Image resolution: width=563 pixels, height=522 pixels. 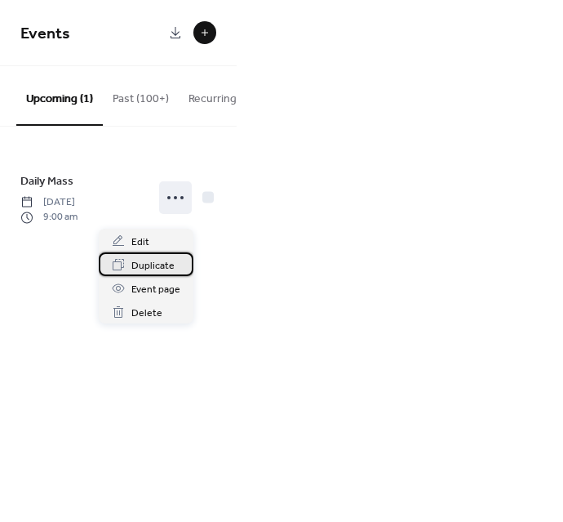 What do you see at coordinates (60, 95) in the screenshot?
I see `button: Upcoming (1)` at bounding box center [60, 95].